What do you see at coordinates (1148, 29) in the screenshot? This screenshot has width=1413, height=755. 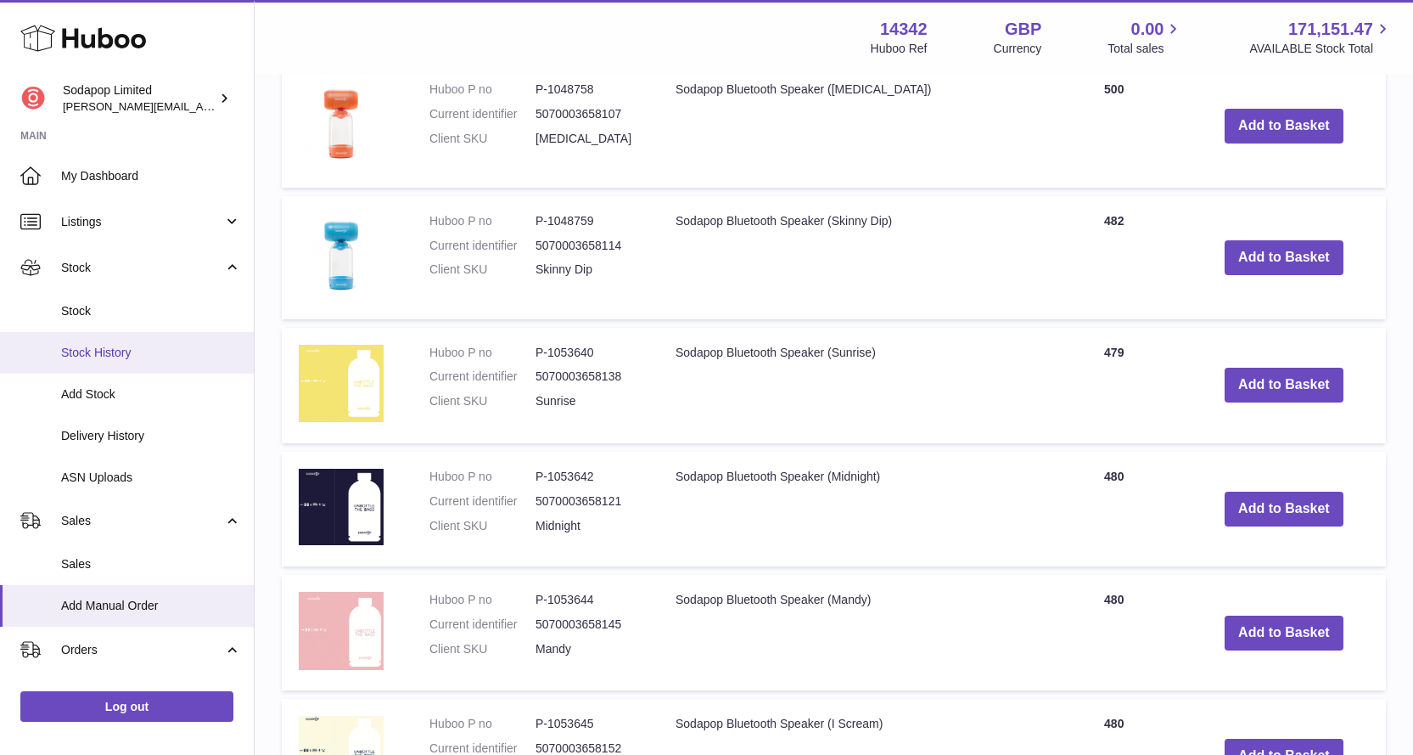 I see `span: 0.00` at bounding box center [1148, 29].